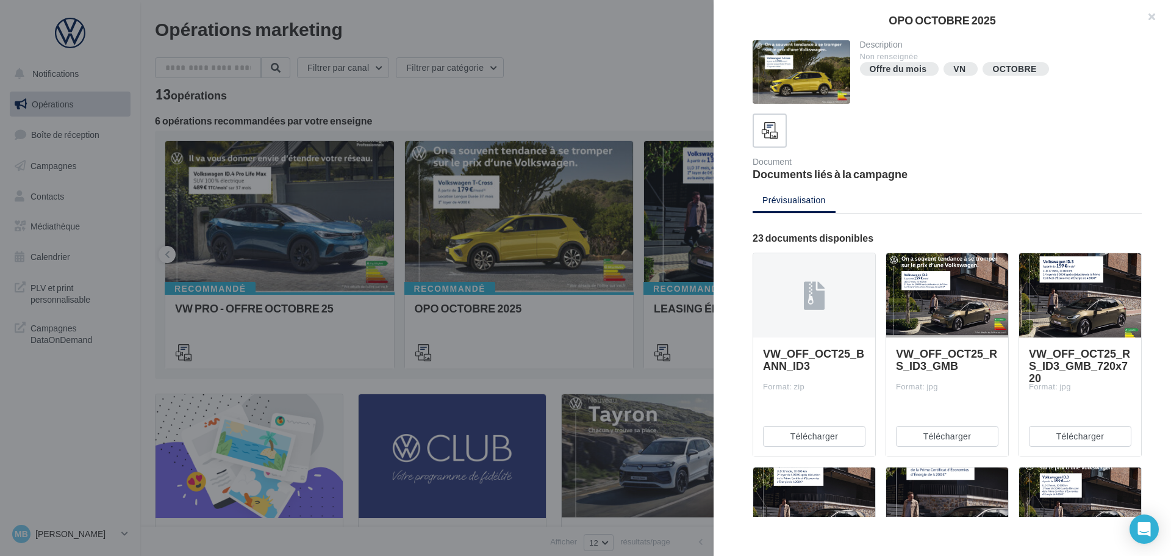 This screenshot has height=556, width=1171. I want to click on div: OCTOBRE, so click(1015, 69).